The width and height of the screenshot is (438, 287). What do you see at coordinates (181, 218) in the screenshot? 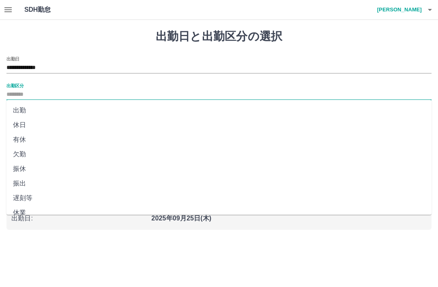
I see `b: 2025年09月25日(木)` at bounding box center [181, 218].